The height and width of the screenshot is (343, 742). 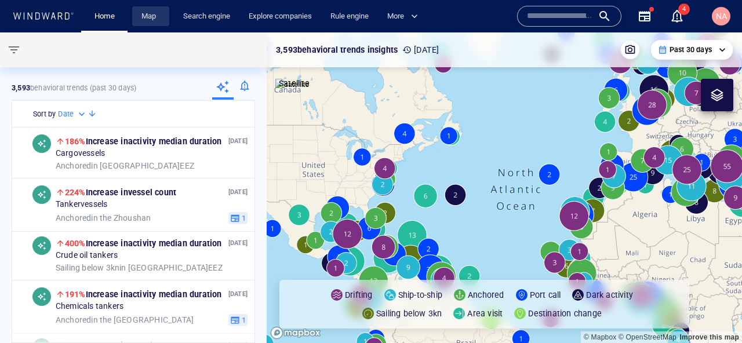 I want to click on p: Anchored, so click(x=485, y=295).